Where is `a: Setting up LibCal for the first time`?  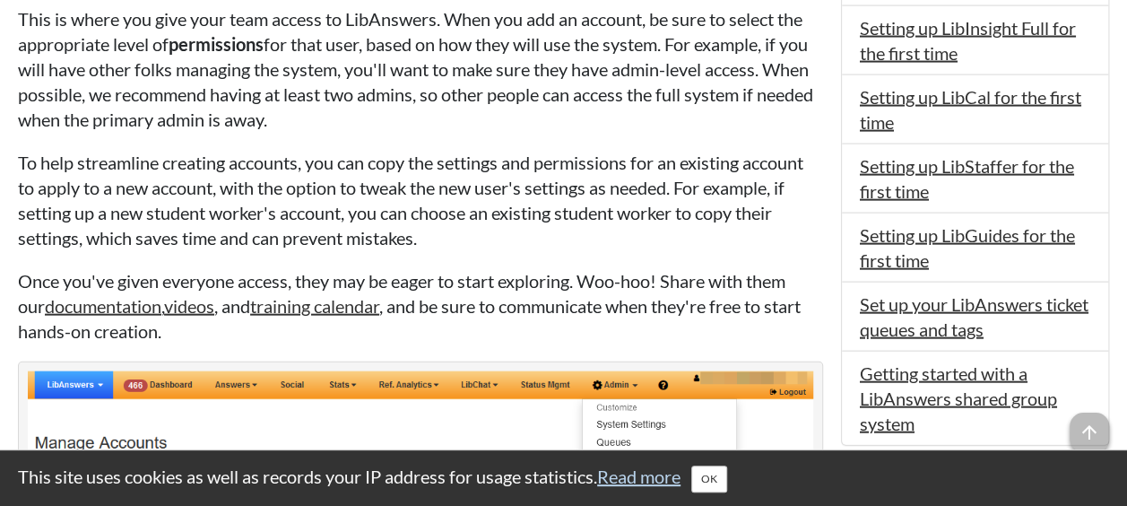 a: Setting up LibCal for the first time is located at coordinates (970, 109).